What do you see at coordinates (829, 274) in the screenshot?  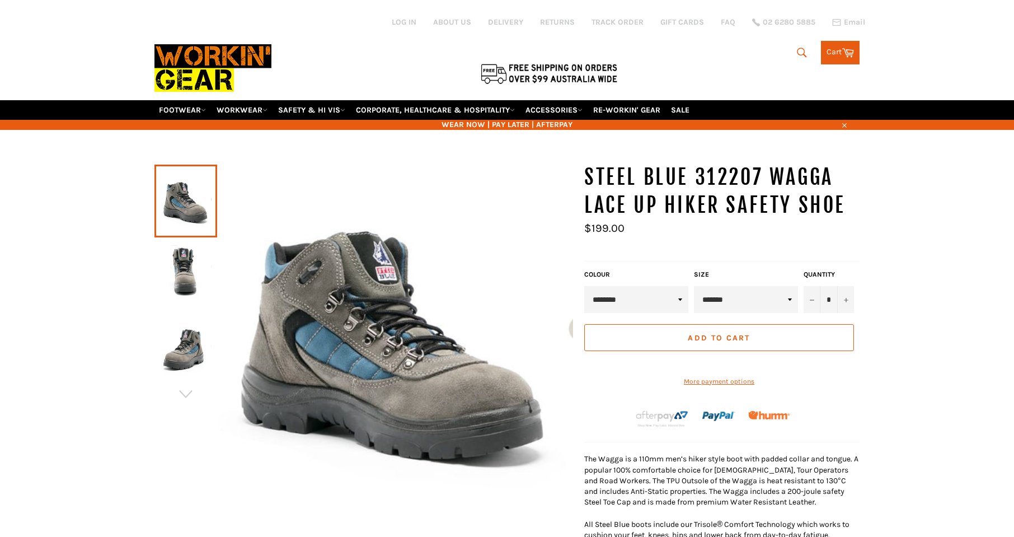 I see `label: Quantity` at bounding box center [829, 274].